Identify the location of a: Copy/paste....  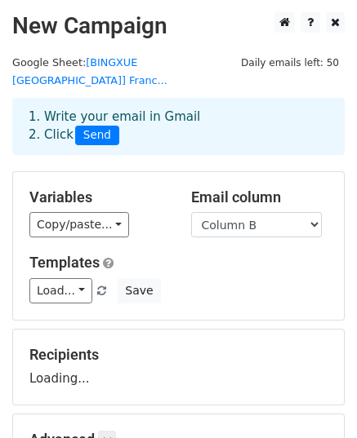
(79, 224).